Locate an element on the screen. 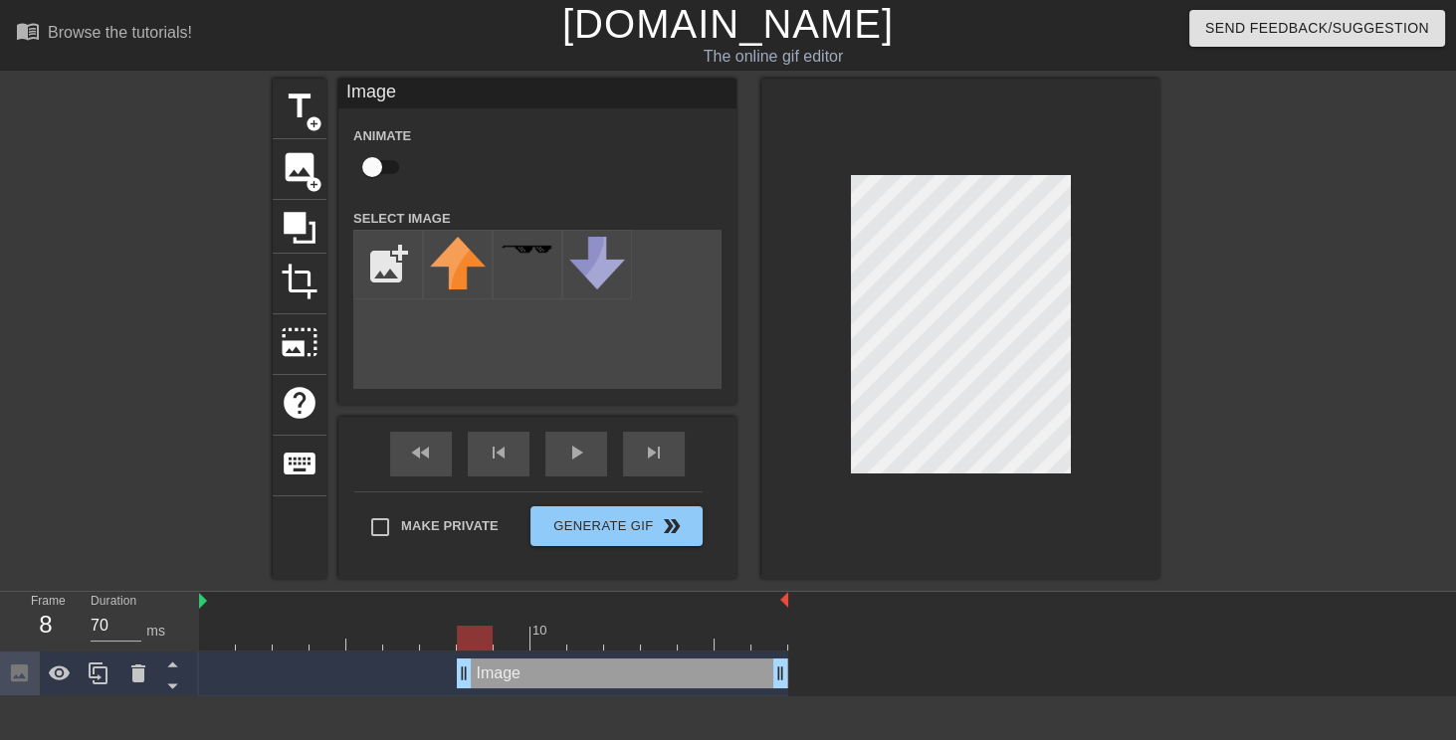 This screenshot has width=1456, height=740. span: double_arrow is located at coordinates (672, 526).